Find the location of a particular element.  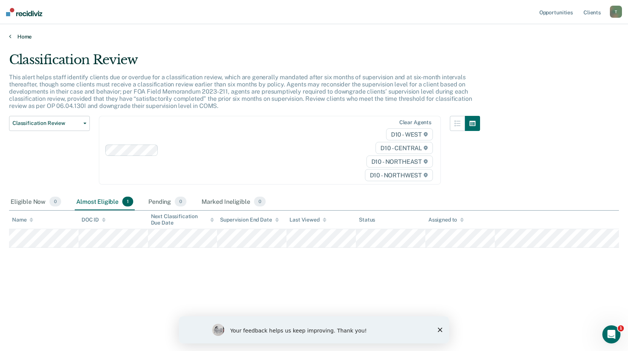

div: Supervision End Date is located at coordinates (249, 220).